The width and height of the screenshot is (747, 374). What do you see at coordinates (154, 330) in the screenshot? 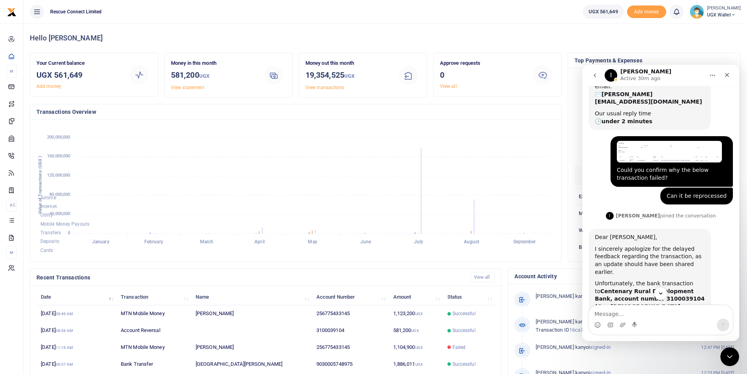
I see `td: Account Reversal` at bounding box center [154, 330].